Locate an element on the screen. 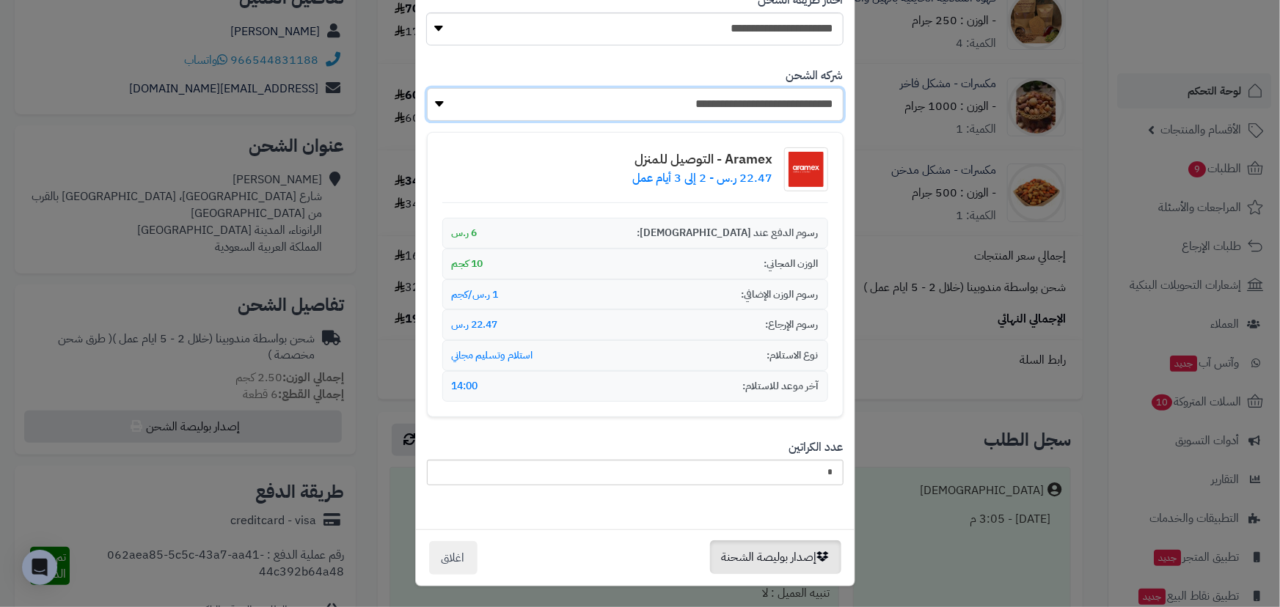 This screenshot has height=607, width=1280. h4: Aramex - التوصيل للمنزل is located at coordinates (703, 159).